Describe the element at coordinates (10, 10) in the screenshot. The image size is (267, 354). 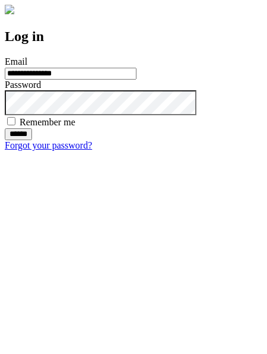
I see `img: logo-4e3dc11c47720685a147b03b5a06dd966a58ff35d612b21f08c02c0306f2b779.png` at that location.